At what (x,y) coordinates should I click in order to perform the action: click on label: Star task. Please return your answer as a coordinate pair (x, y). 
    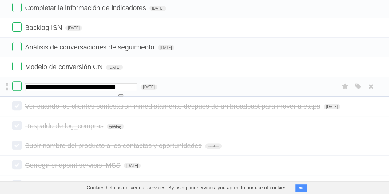
    Looking at the image, I should click on (345, 86).